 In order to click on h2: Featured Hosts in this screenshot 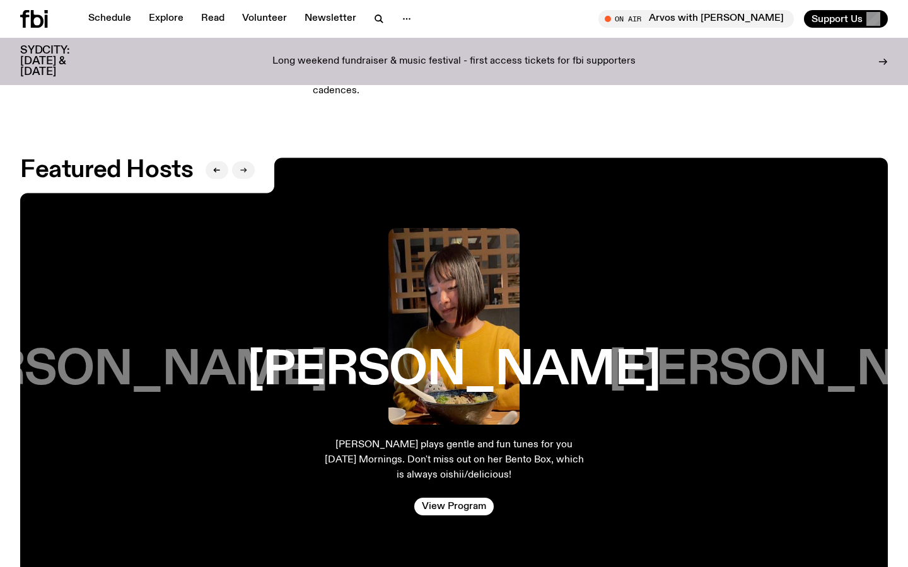, I will do `click(107, 170)`.